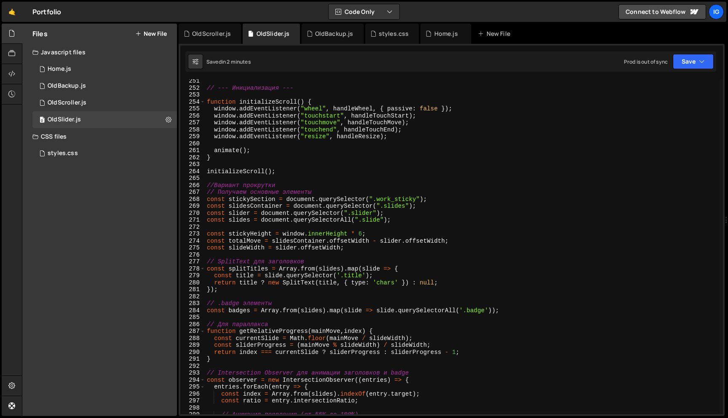 This screenshot has height=418, width=728. I want to click on div: 280, so click(192, 283).